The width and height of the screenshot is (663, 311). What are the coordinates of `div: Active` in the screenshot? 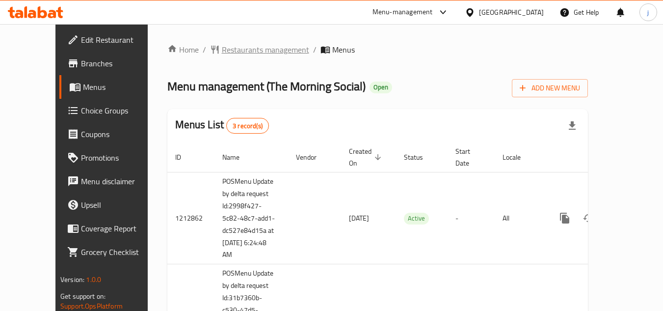 It's located at (416, 218).